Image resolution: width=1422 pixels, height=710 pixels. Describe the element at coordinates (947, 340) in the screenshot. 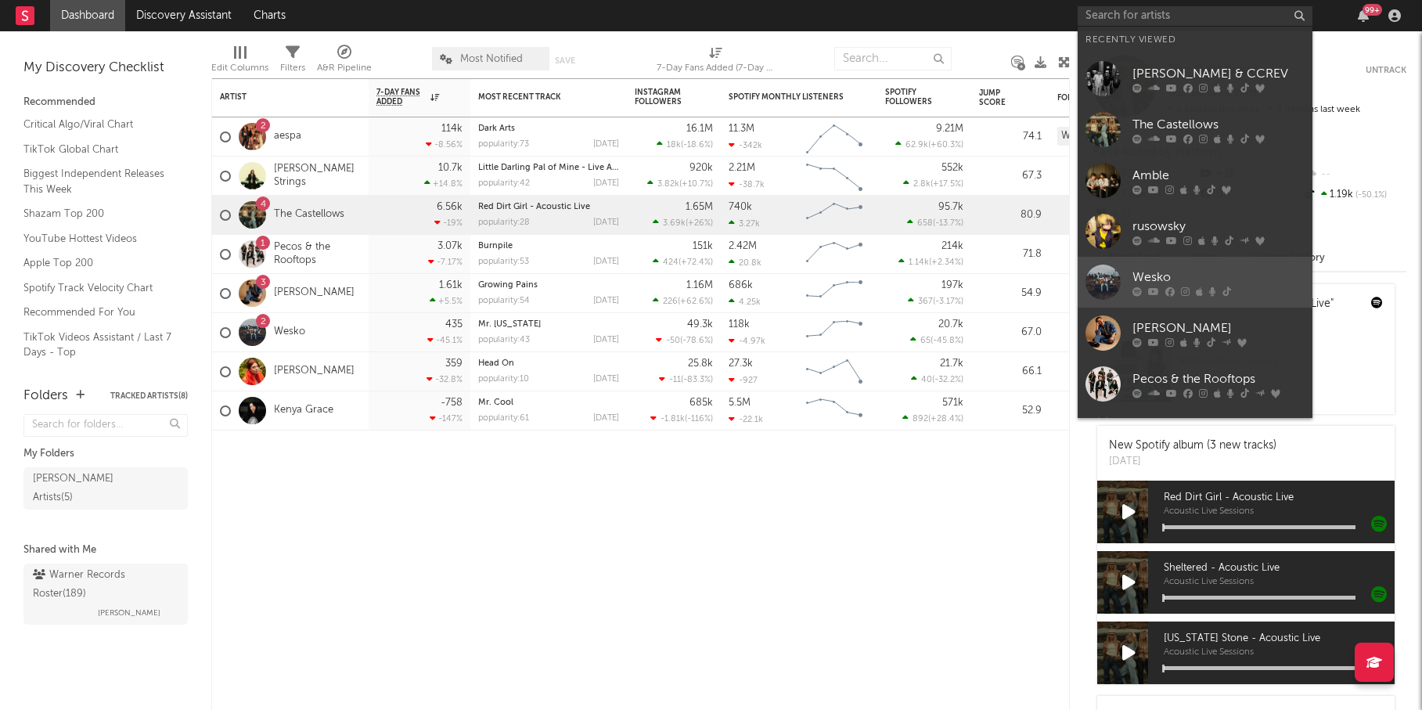

I see `span: -45.8 %` at that location.